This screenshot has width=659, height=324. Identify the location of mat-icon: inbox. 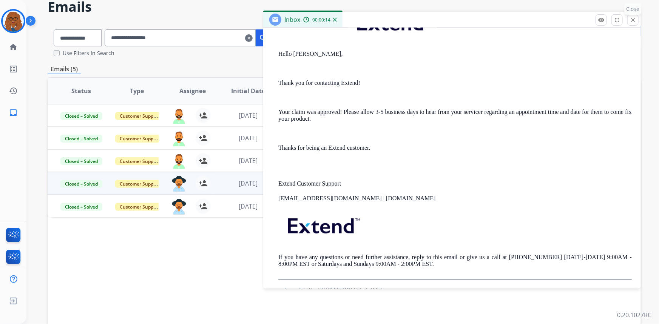
(13, 113).